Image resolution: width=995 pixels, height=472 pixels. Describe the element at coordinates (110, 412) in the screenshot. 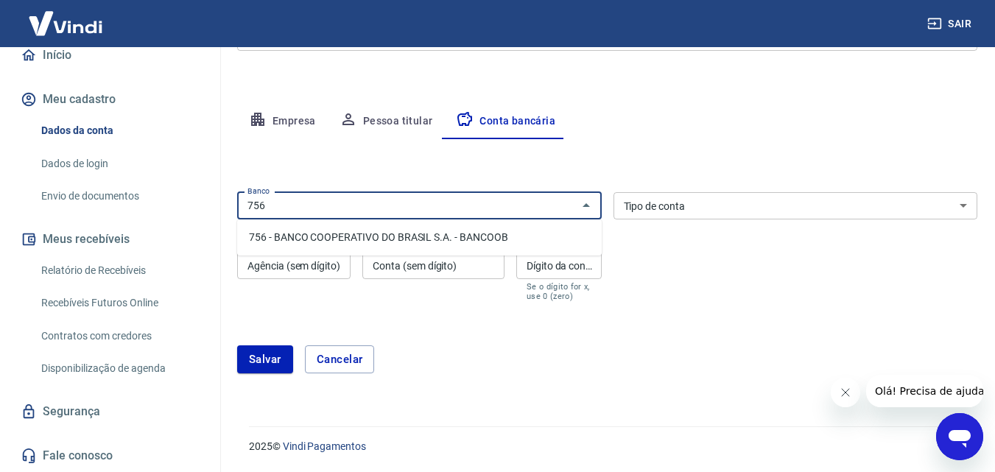

I see `a: Segurança` at that location.